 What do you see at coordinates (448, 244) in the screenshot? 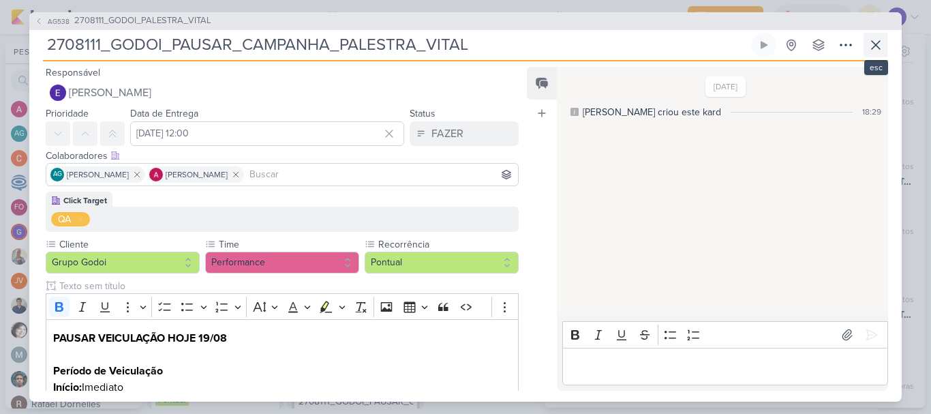
I see `label: Recorrência` at bounding box center [448, 244].